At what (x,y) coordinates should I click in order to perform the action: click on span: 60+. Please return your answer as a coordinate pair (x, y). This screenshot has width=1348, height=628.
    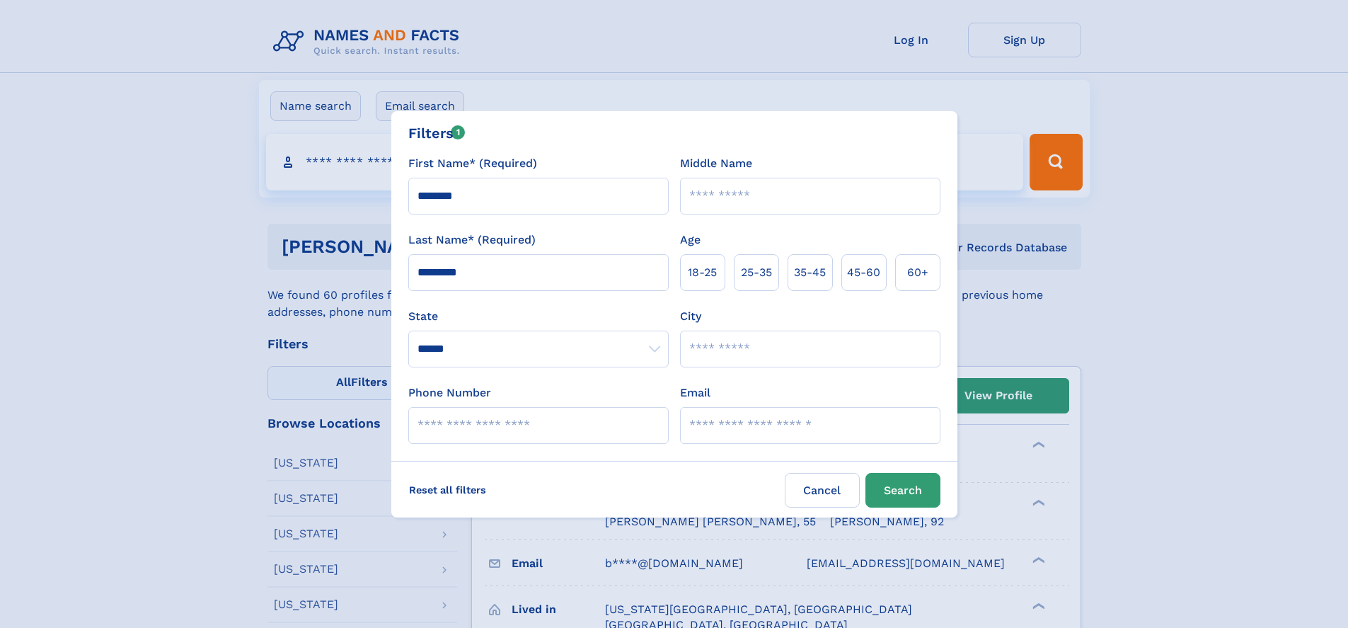
    Looking at the image, I should click on (918, 272).